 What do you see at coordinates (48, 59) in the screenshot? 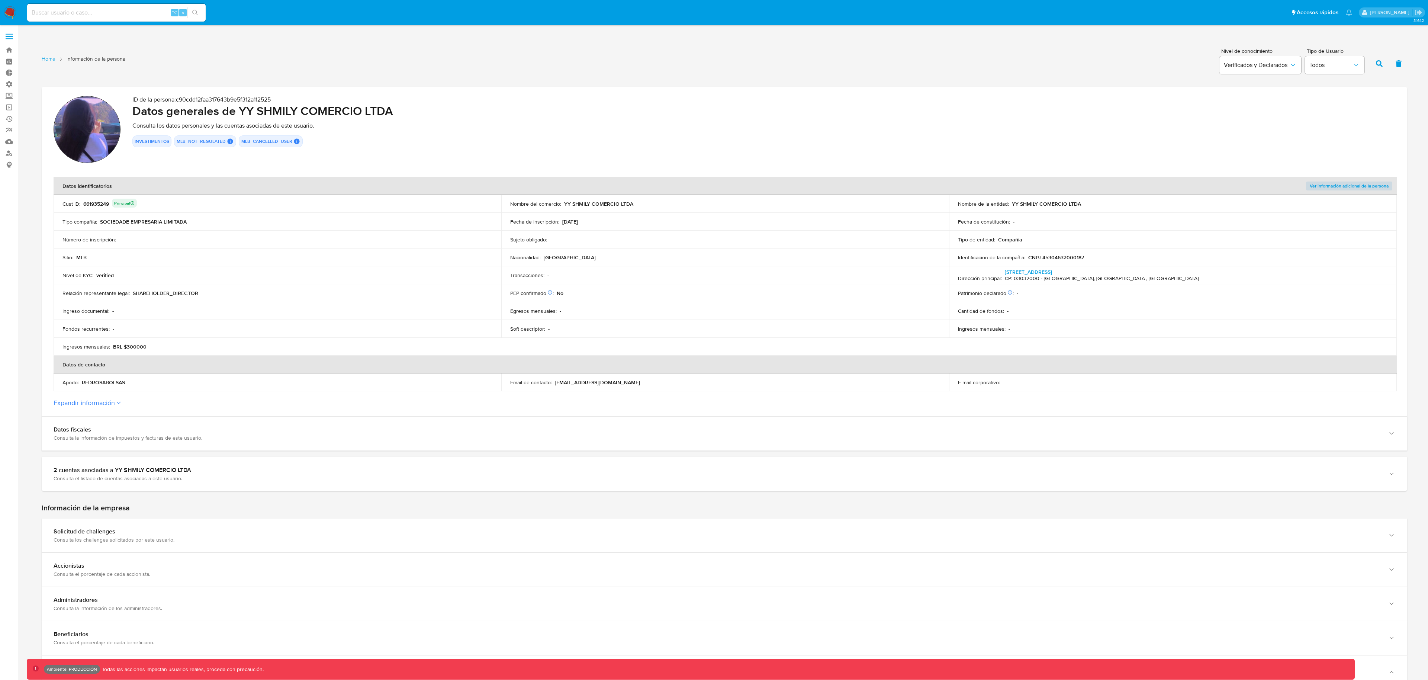
I see `a: Home` at bounding box center [48, 59].